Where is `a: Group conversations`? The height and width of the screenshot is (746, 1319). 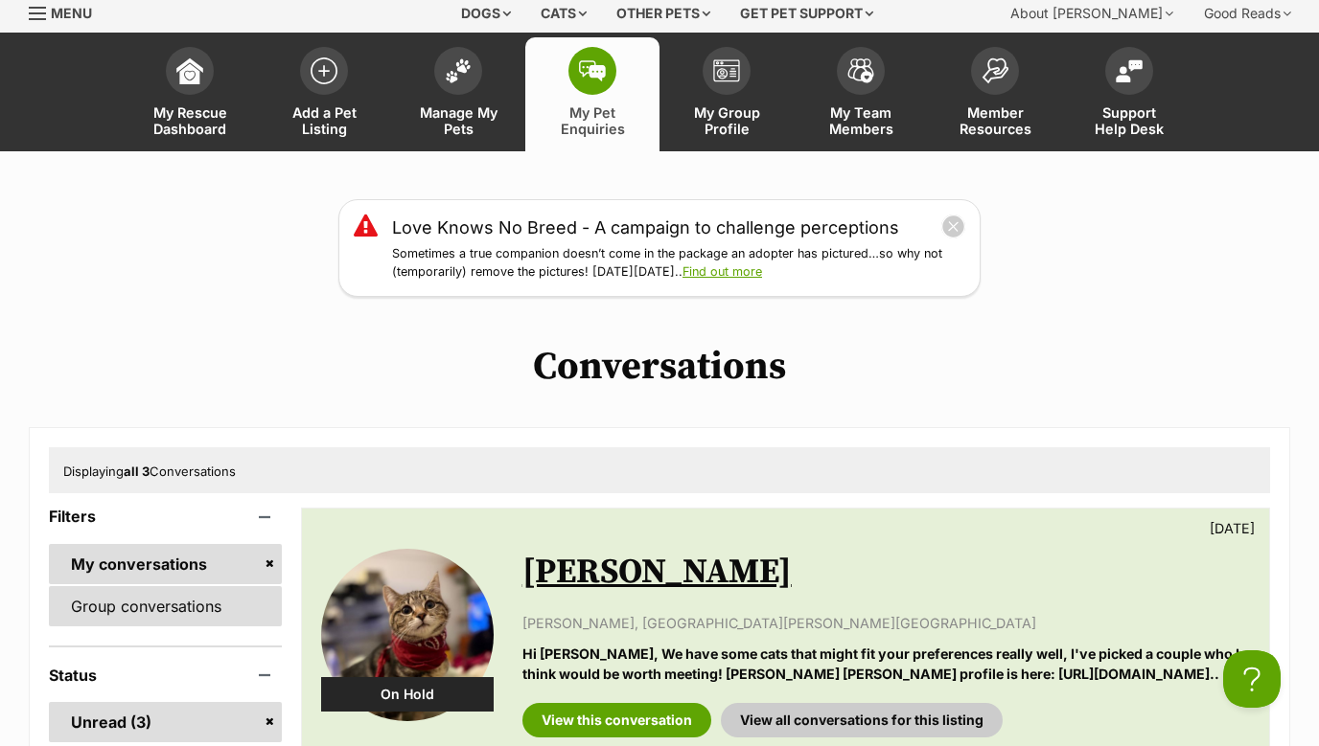
a: Group conversations is located at coordinates (165, 607).